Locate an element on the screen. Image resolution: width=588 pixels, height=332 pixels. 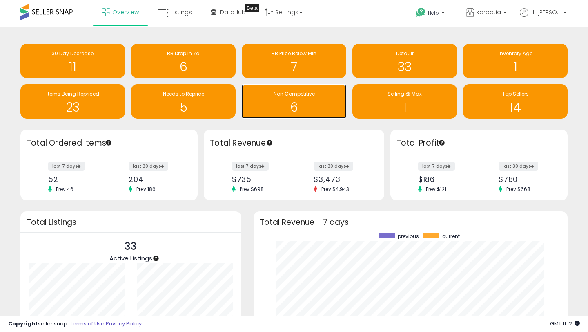
span: 2025-09-14 11:12 GMT is located at coordinates (565, 323).